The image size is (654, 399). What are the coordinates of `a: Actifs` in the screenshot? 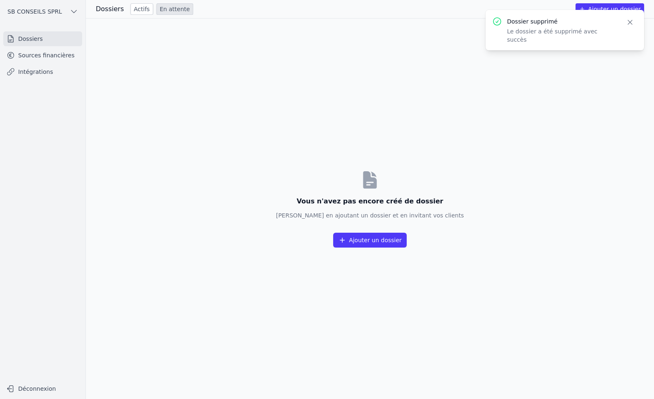 It's located at (142, 9).